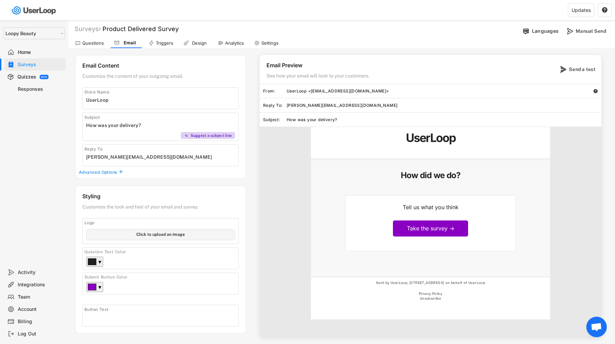 This screenshot has width=615, height=344. What do you see at coordinates (284, 66) in the screenshot?
I see `div: Email Preview` at bounding box center [284, 66].